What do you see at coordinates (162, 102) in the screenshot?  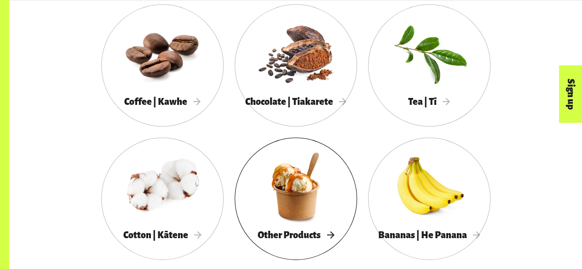 I see `span: Coffee | Kawhe` at bounding box center [162, 102].